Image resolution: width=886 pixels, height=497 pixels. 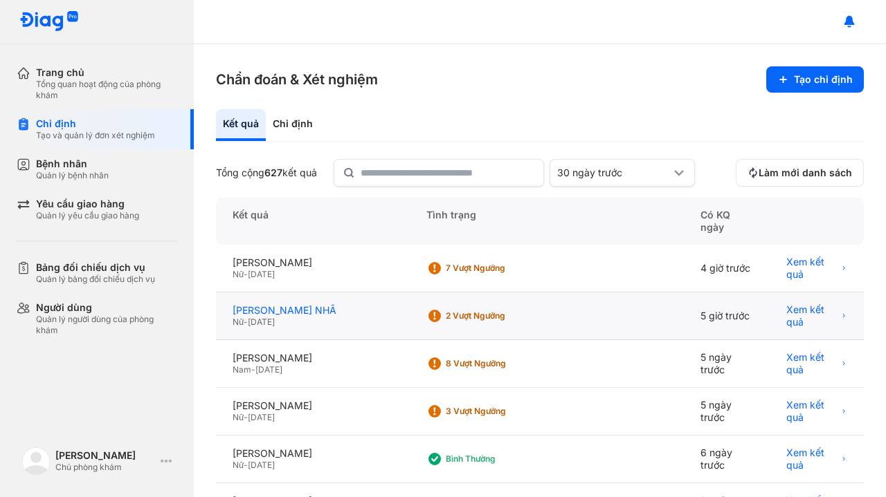 I want to click on span: Làm mới danh sách, so click(x=805, y=173).